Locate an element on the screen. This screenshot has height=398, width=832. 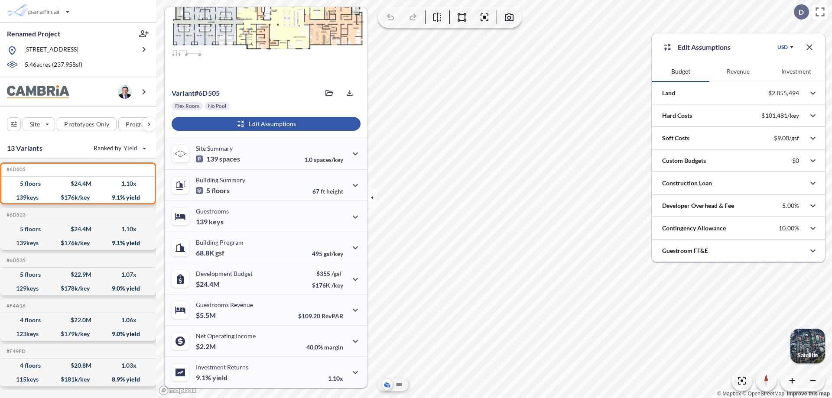
p: 1.0 is located at coordinates (324, 159).